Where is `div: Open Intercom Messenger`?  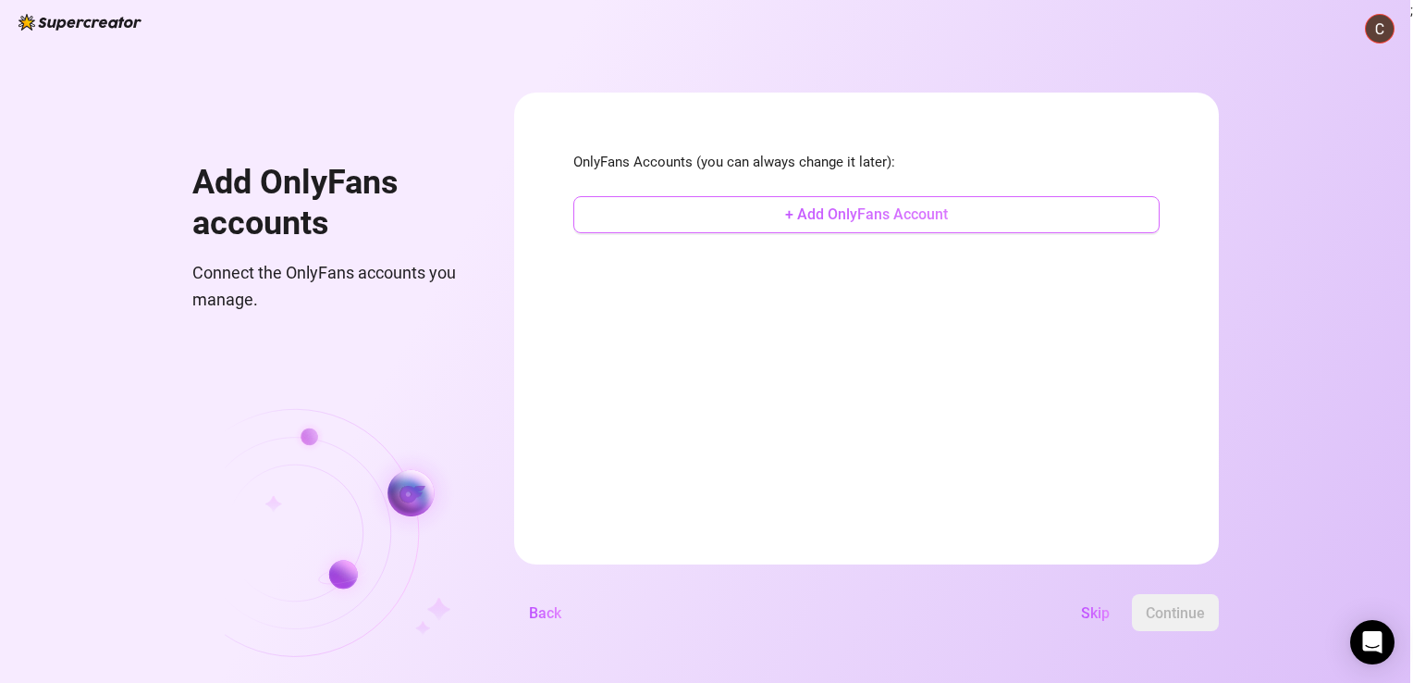 div: Open Intercom Messenger is located at coordinates (1373, 642).